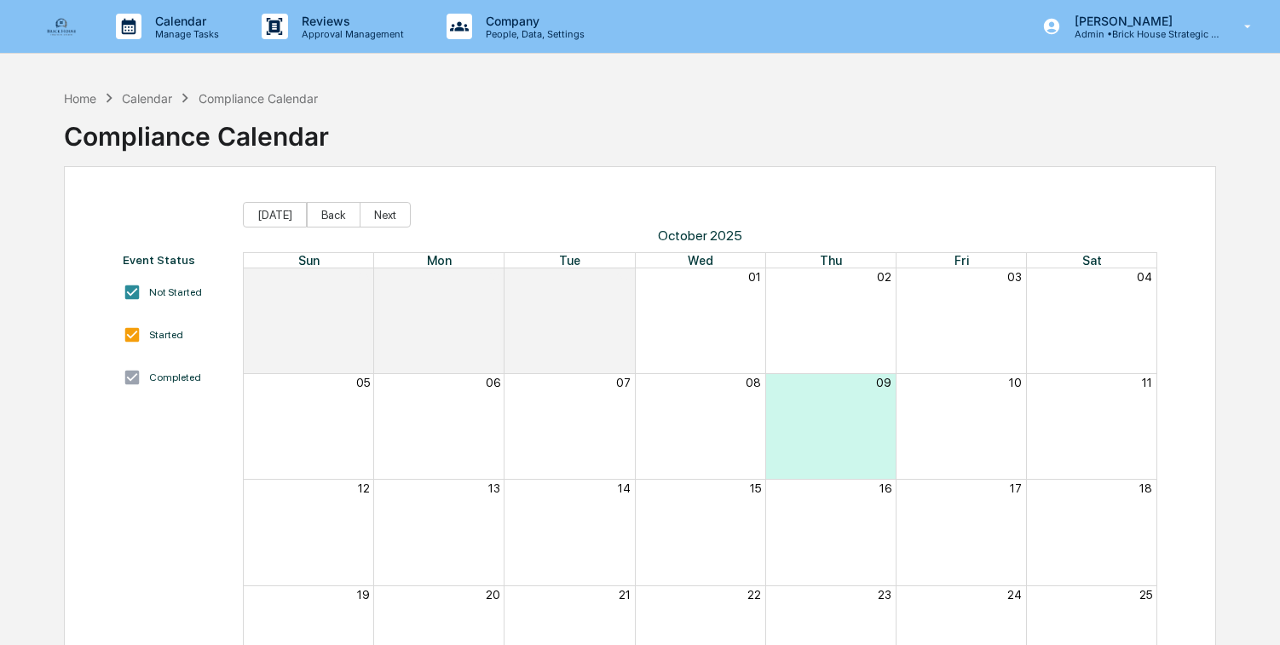 The height and width of the screenshot is (645, 1280). What do you see at coordinates (831, 260) in the screenshot?
I see `span: Thu` at bounding box center [831, 260].